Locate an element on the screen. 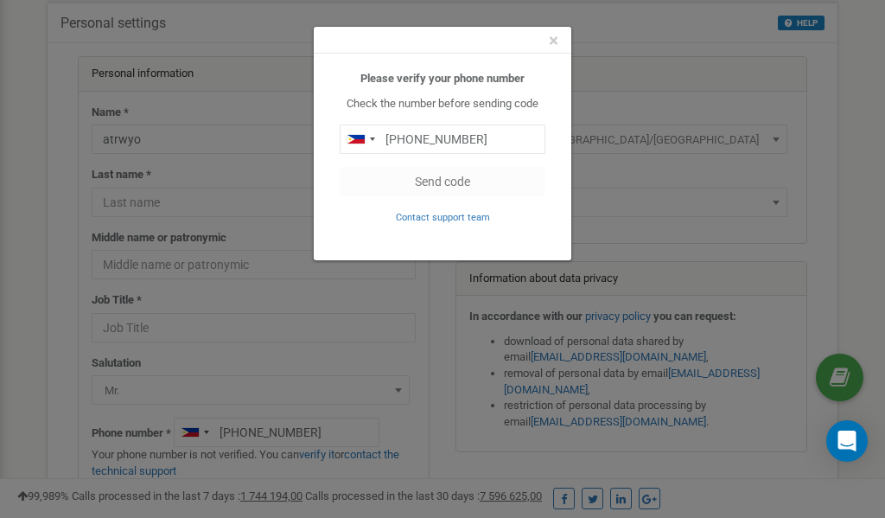 The image size is (885, 518). p: Check the number before sending code is located at coordinates (443, 104).